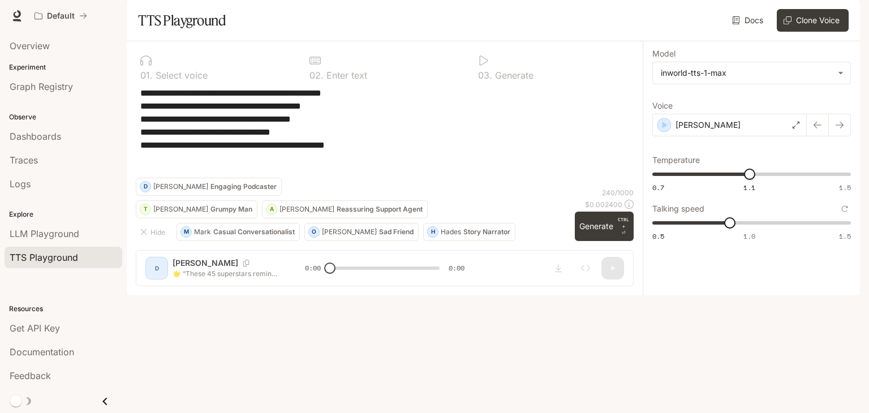  Describe the element at coordinates (186, 232) in the screenshot. I see `div: M` at that location.